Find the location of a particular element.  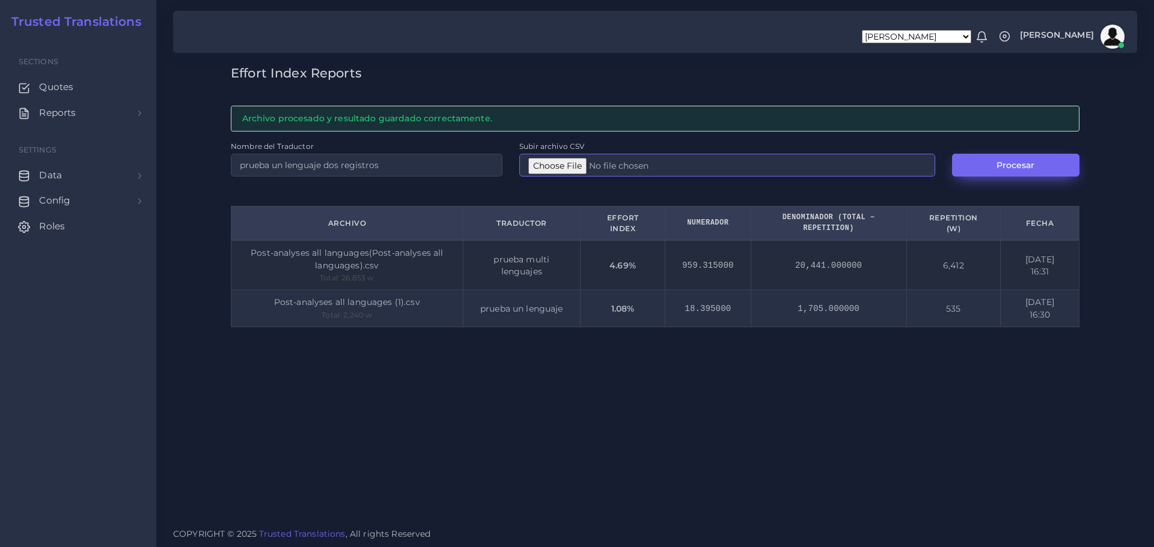

td: 18.395000 is located at coordinates (708, 309).